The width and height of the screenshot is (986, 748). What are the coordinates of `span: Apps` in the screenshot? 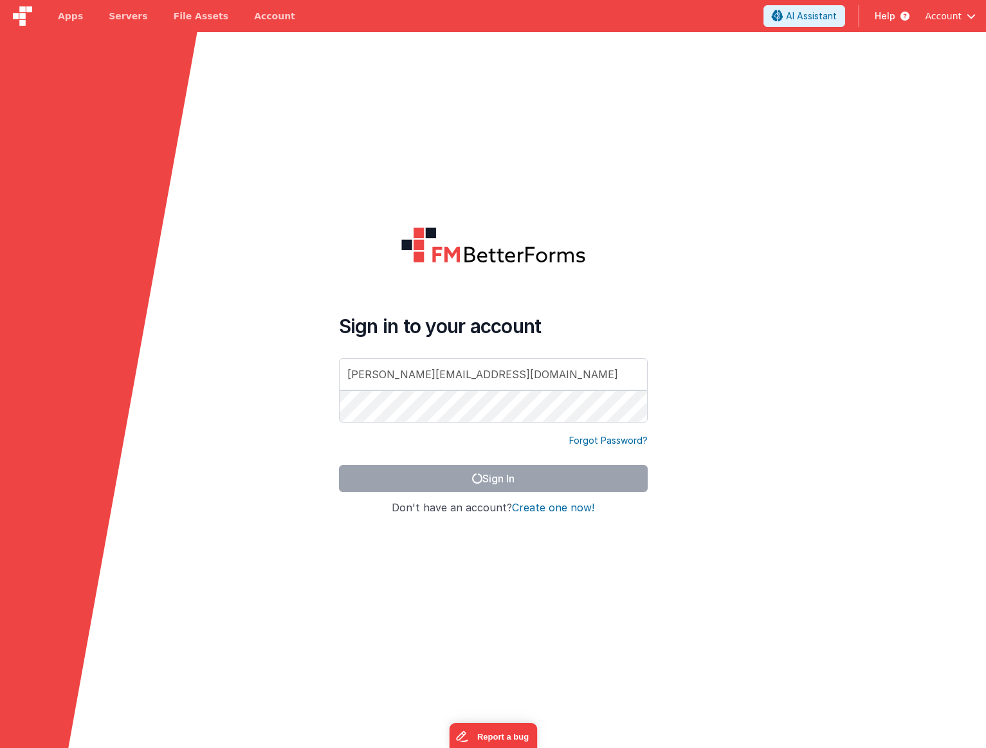 It's located at (70, 16).